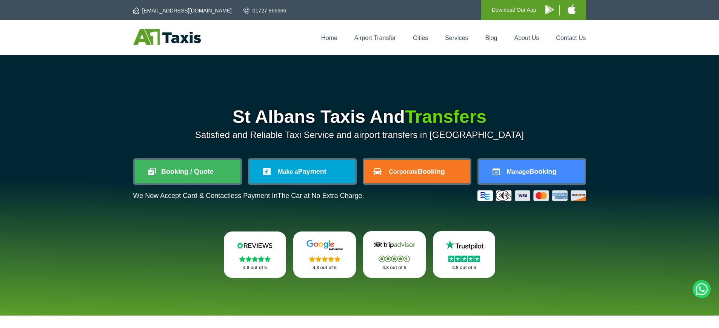 The height and width of the screenshot is (328, 719). What do you see at coordinates (395, 255) in the screenshot?
I see `a: Tripadvisor Stars 4.8 out of 5` at bounding box center [395, 255].